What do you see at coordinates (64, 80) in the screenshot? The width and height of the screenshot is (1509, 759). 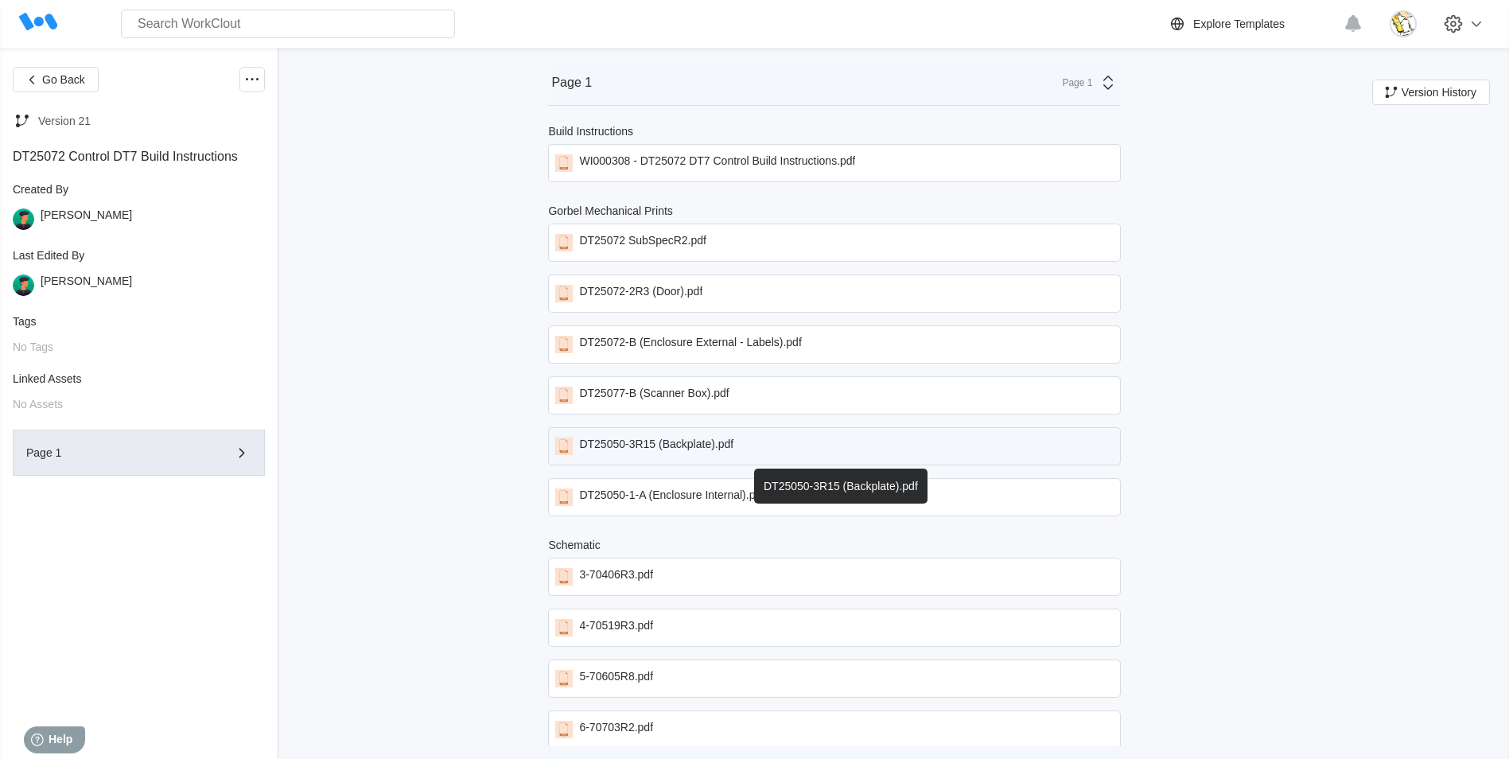 I see `span: Go Back` at bounding box center [64, 80].